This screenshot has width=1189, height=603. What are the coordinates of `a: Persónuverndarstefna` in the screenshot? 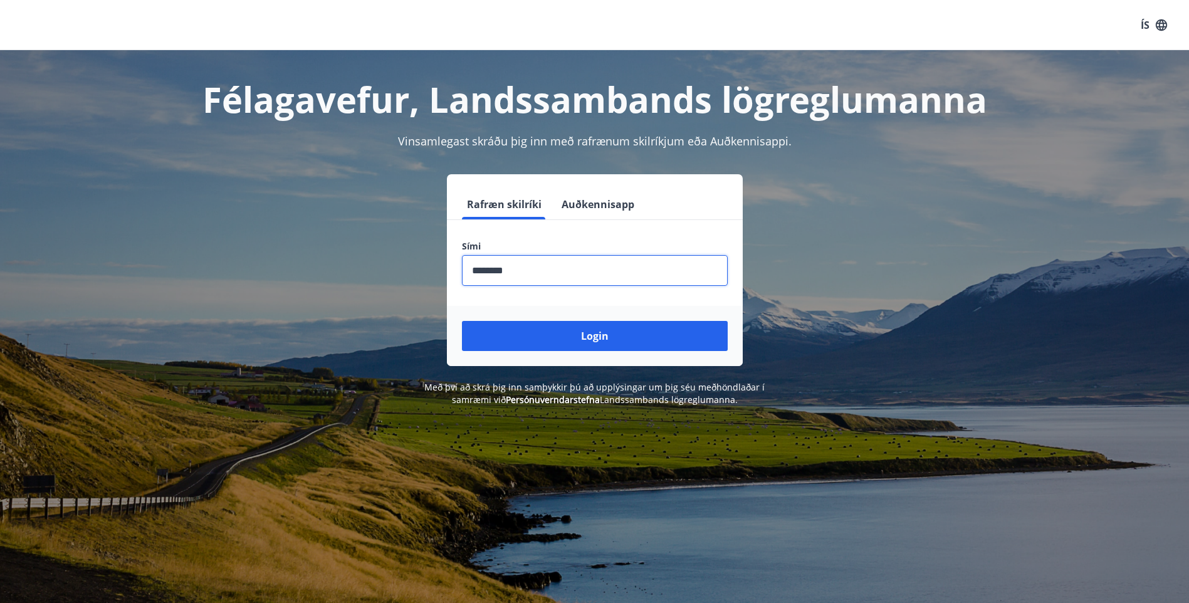 It's located at (553, 399).